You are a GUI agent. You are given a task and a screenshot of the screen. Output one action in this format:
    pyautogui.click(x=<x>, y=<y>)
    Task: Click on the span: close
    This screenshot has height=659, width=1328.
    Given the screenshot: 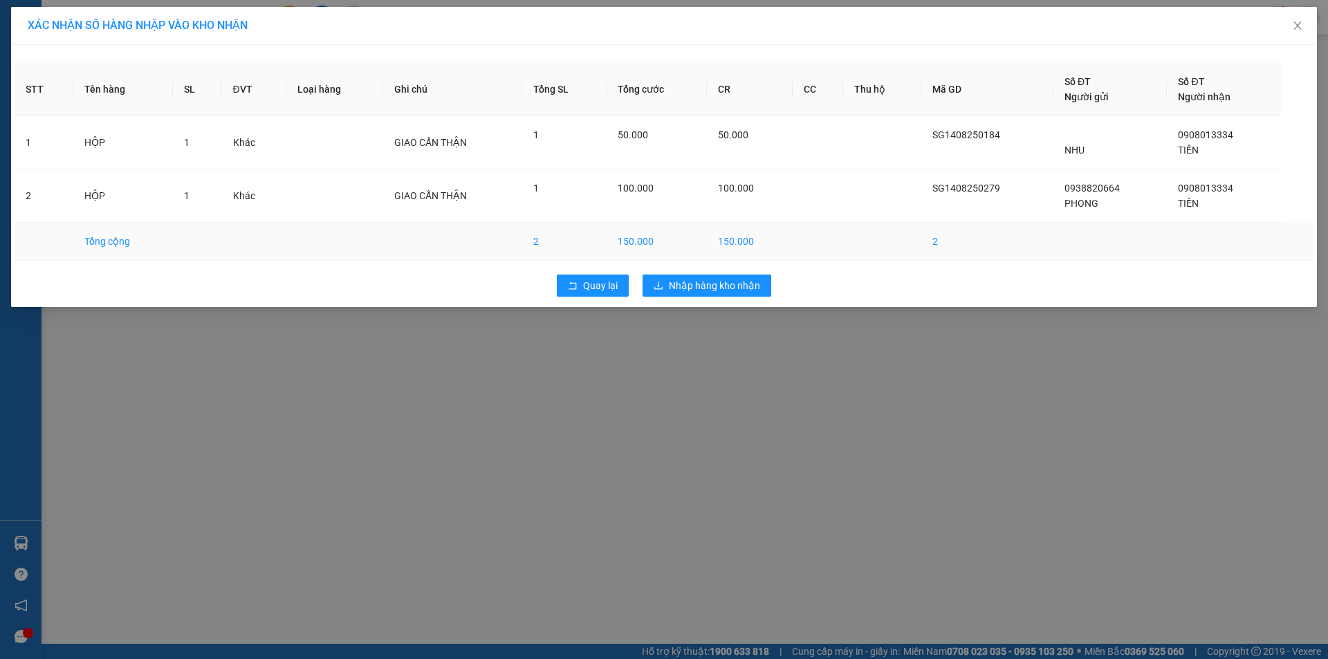 What is the action you would take?
    pyautogui.click(x=1297, y=26)
    